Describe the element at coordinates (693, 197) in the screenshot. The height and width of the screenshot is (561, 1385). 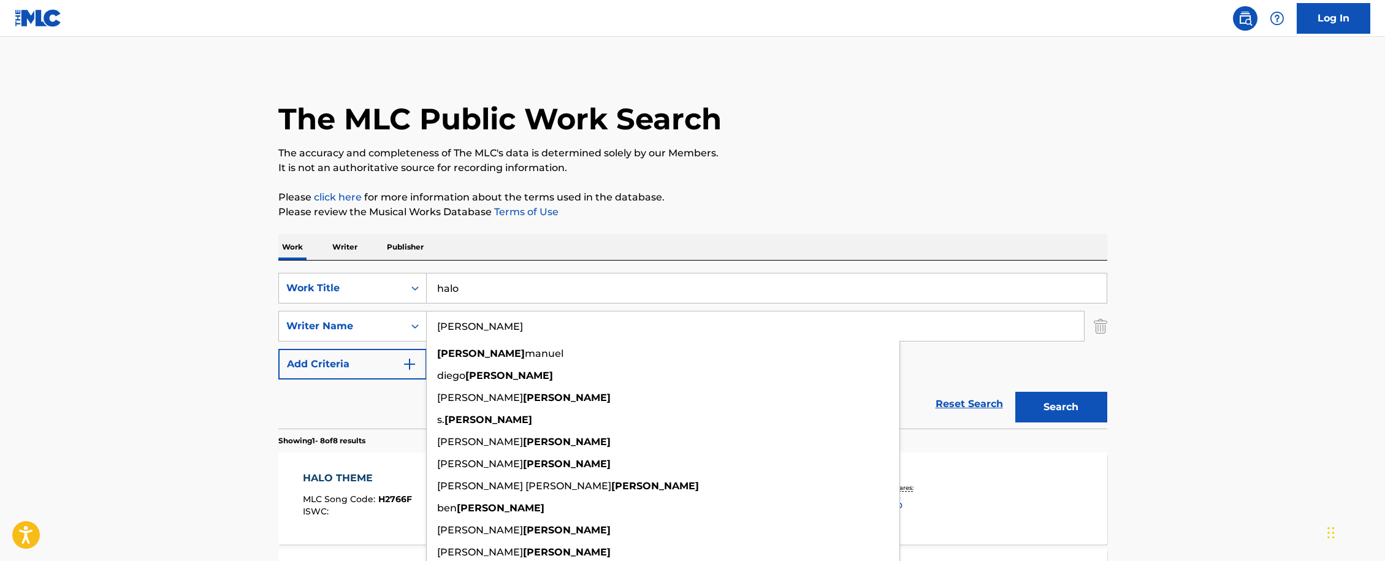
I see `p: Please for more information about the terms used in the database.` at that location.